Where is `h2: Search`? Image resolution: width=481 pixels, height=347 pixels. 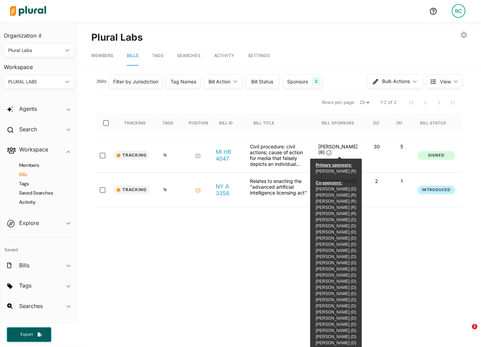
h2: Search is located at coordinates (28, 129).